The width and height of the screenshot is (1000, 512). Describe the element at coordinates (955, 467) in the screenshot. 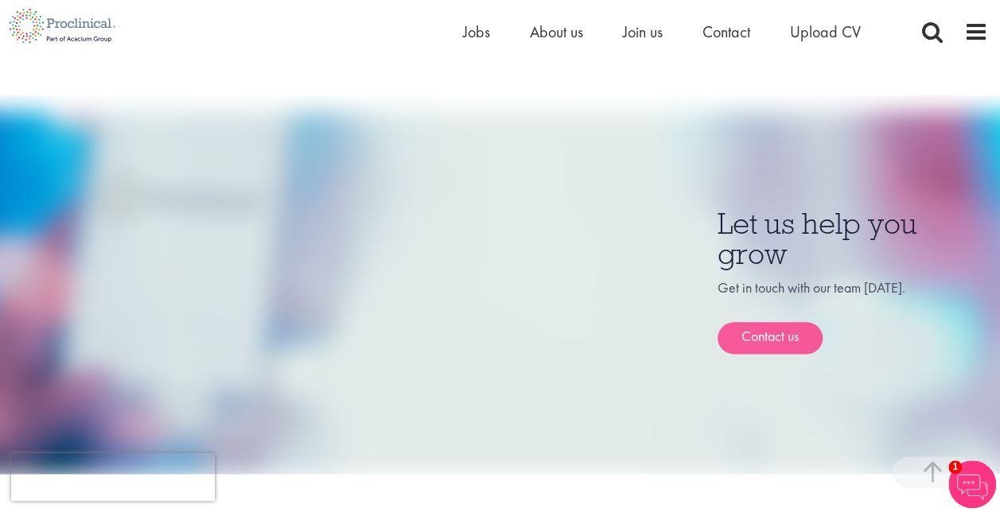

I see `span: 1` at that location.